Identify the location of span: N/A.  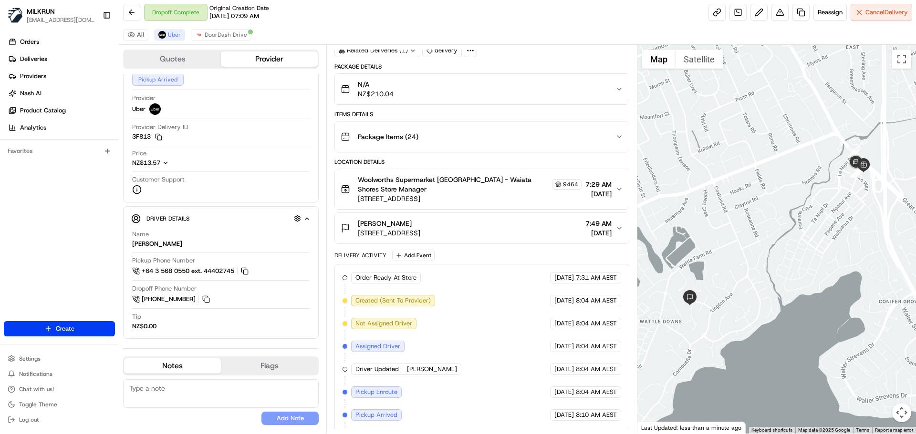
(375, 84).